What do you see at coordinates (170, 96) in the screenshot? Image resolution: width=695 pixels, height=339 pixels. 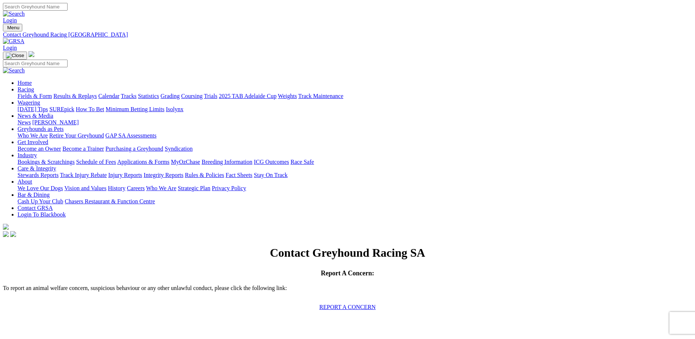 I see `a: Grading` at bounding box center [170, 96].